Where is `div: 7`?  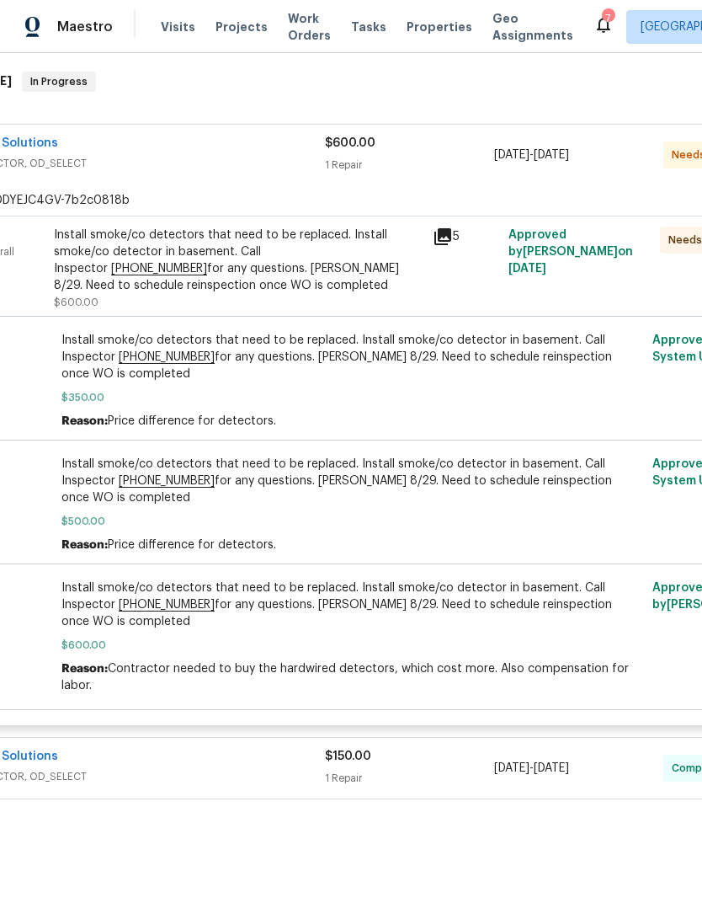
div: 7 is located at coordinates (608, 19).